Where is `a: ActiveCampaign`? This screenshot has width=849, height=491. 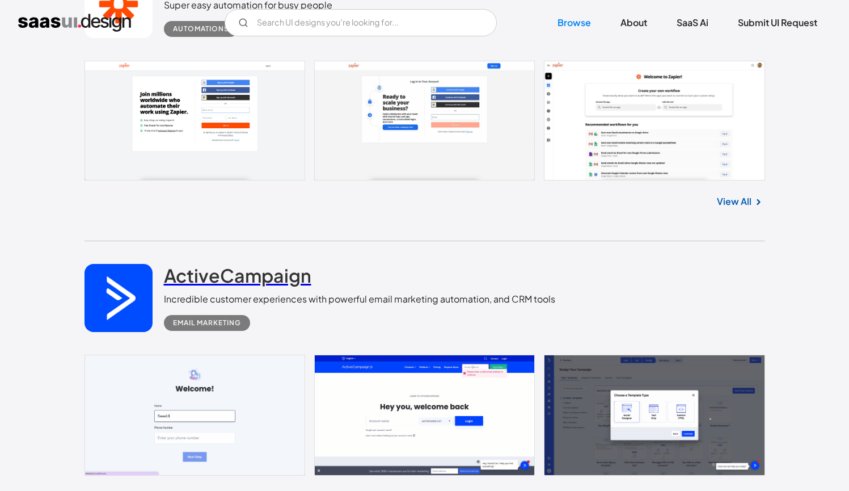 a: ActiveCampaign is located at coordinates (238, 278).